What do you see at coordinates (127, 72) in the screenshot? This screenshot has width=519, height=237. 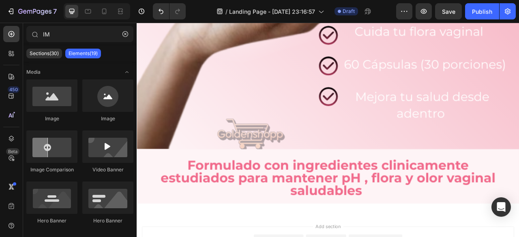 I see `span: Toggle open` at bounding box center [127, 72].